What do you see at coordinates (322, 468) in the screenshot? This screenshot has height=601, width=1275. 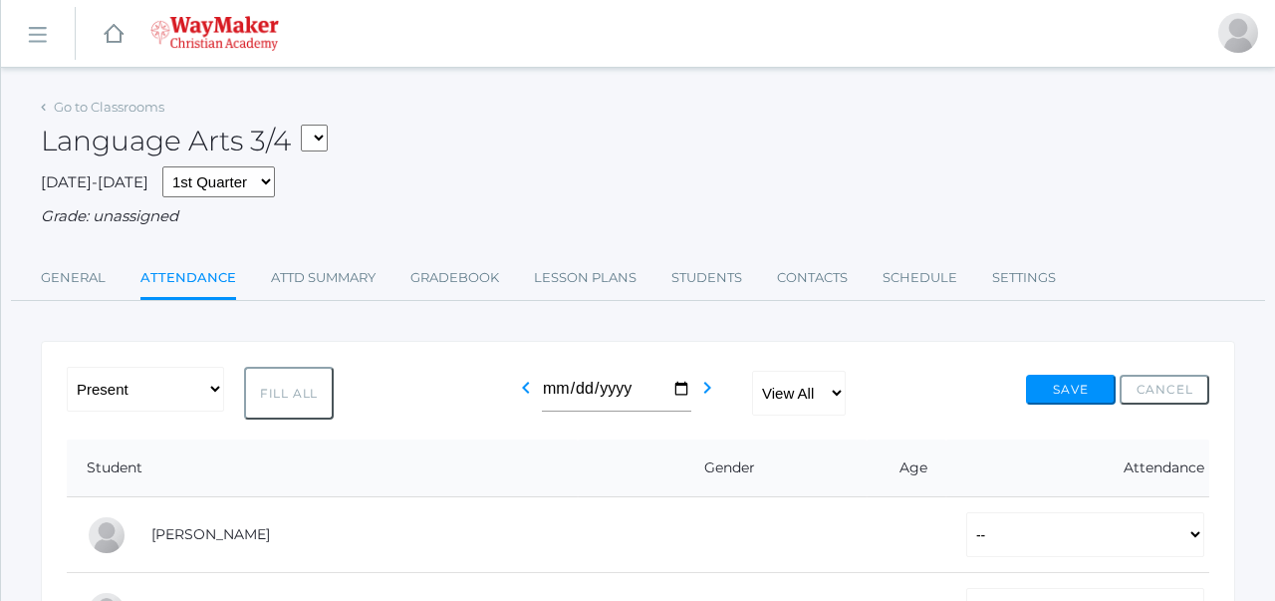 I see `th: Student` at bounding box center [322, 468].